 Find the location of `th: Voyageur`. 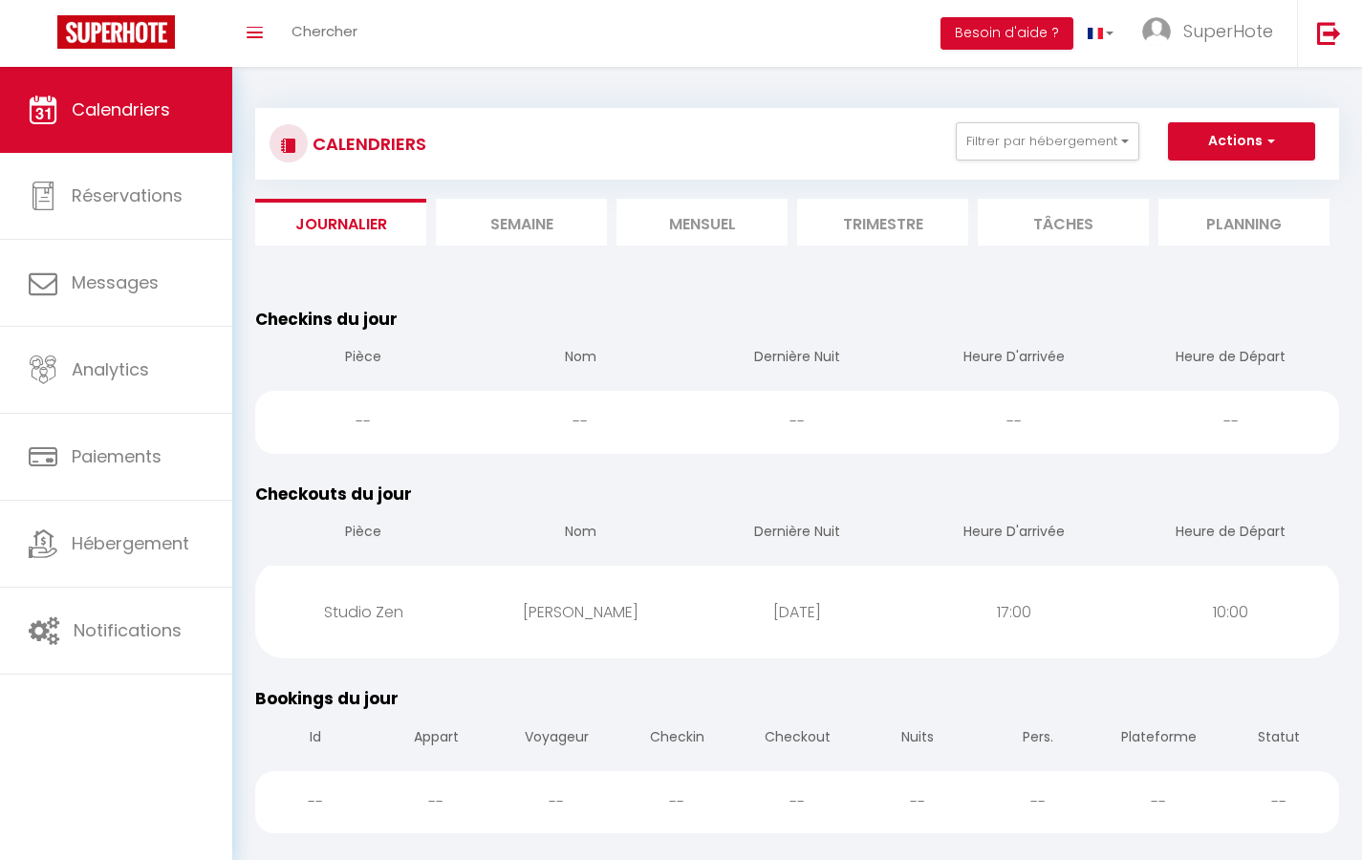

th: Voyageur is located at coordinates (556, 739).